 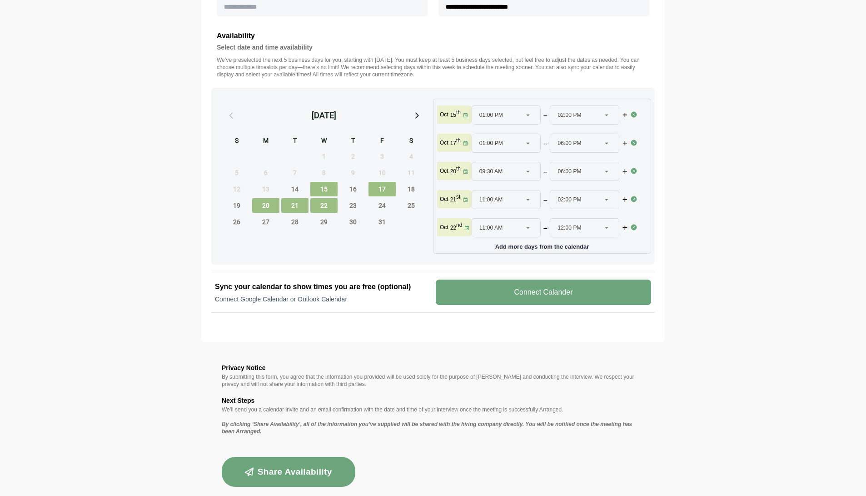 I want to click on h4: Select date and time availability, so click(x=433, y=47).